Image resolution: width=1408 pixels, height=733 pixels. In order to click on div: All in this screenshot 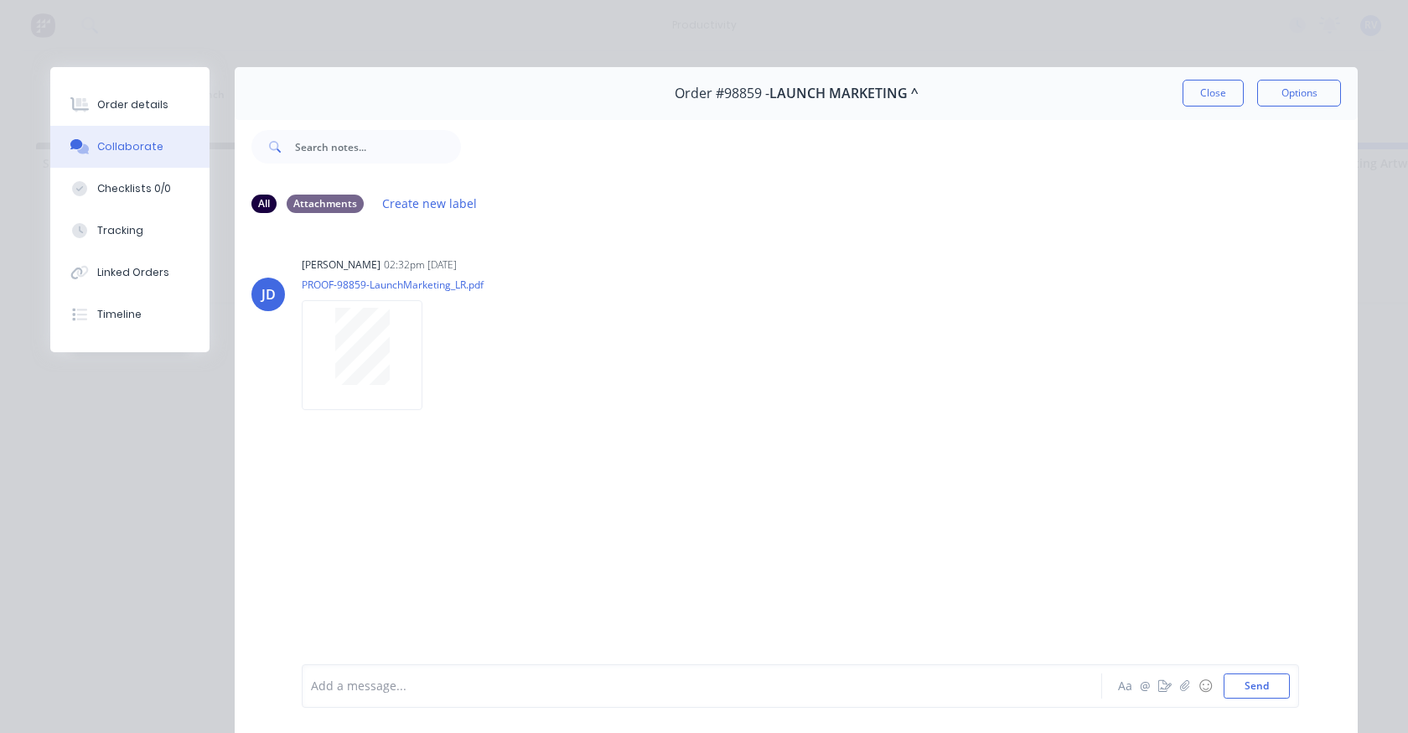, I will do `click(264, 204)`.